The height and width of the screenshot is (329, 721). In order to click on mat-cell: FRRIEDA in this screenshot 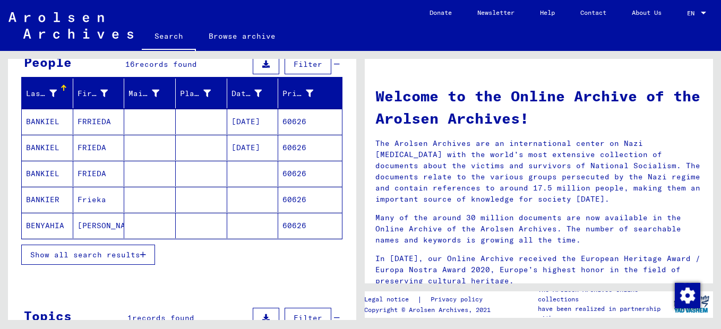, I will do `click(99, 122)`.